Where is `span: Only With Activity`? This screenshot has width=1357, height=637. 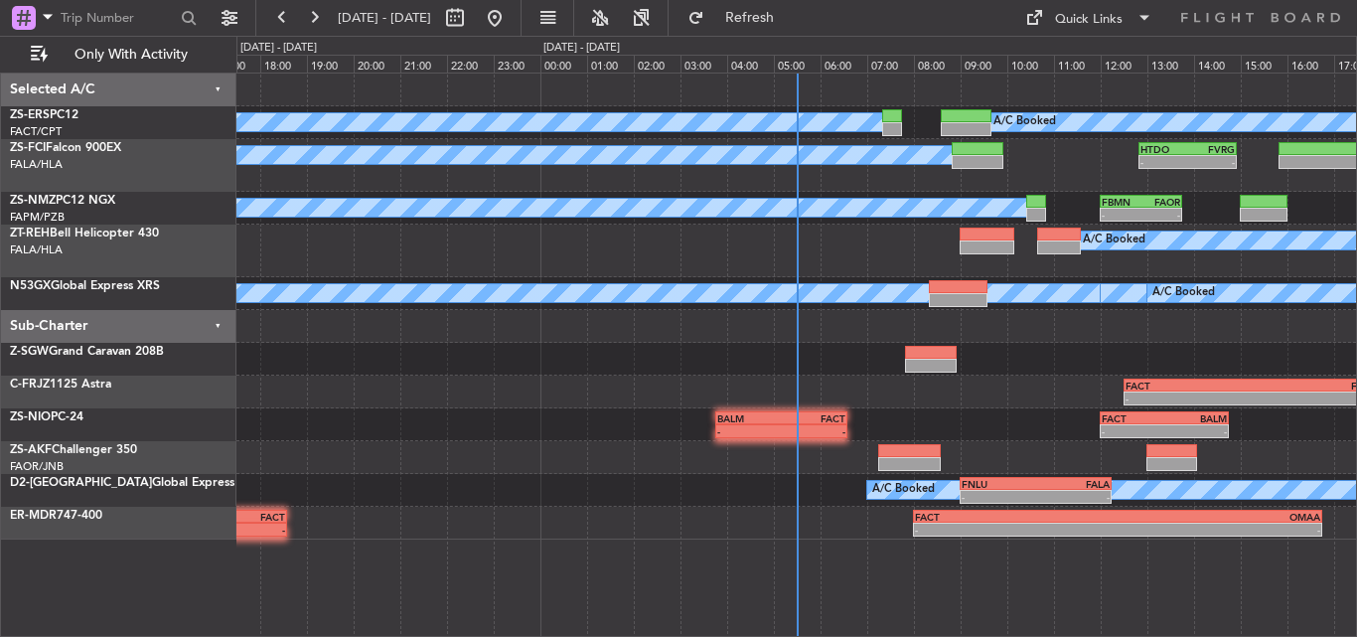 span: Only With Activity is located at coordinates (130, 55).